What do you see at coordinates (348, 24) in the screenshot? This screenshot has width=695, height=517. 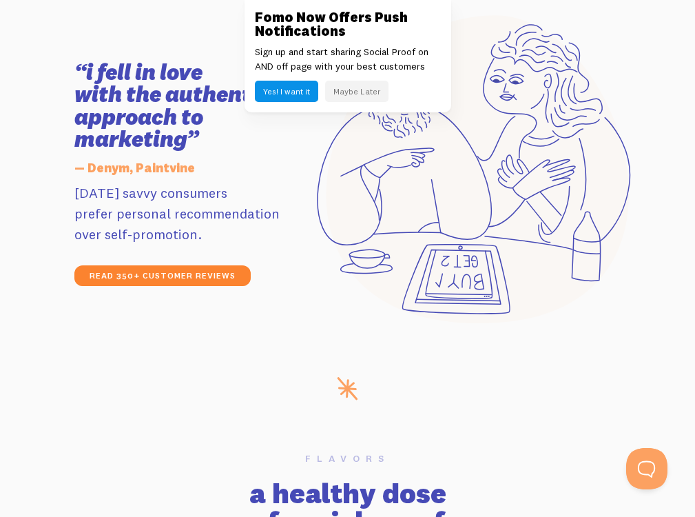 I see `h3: Fomo Now Offers Push Notifications` at bounding box center [348, 24].